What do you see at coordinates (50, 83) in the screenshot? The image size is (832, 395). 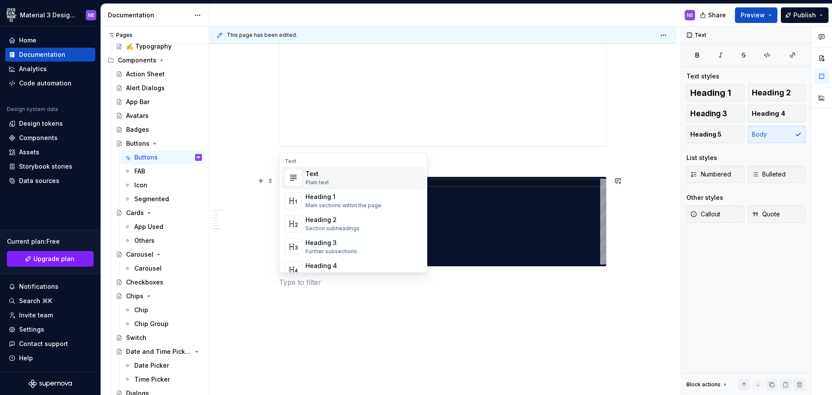 I see `a: Code automation` at bounding box center [50, 83].